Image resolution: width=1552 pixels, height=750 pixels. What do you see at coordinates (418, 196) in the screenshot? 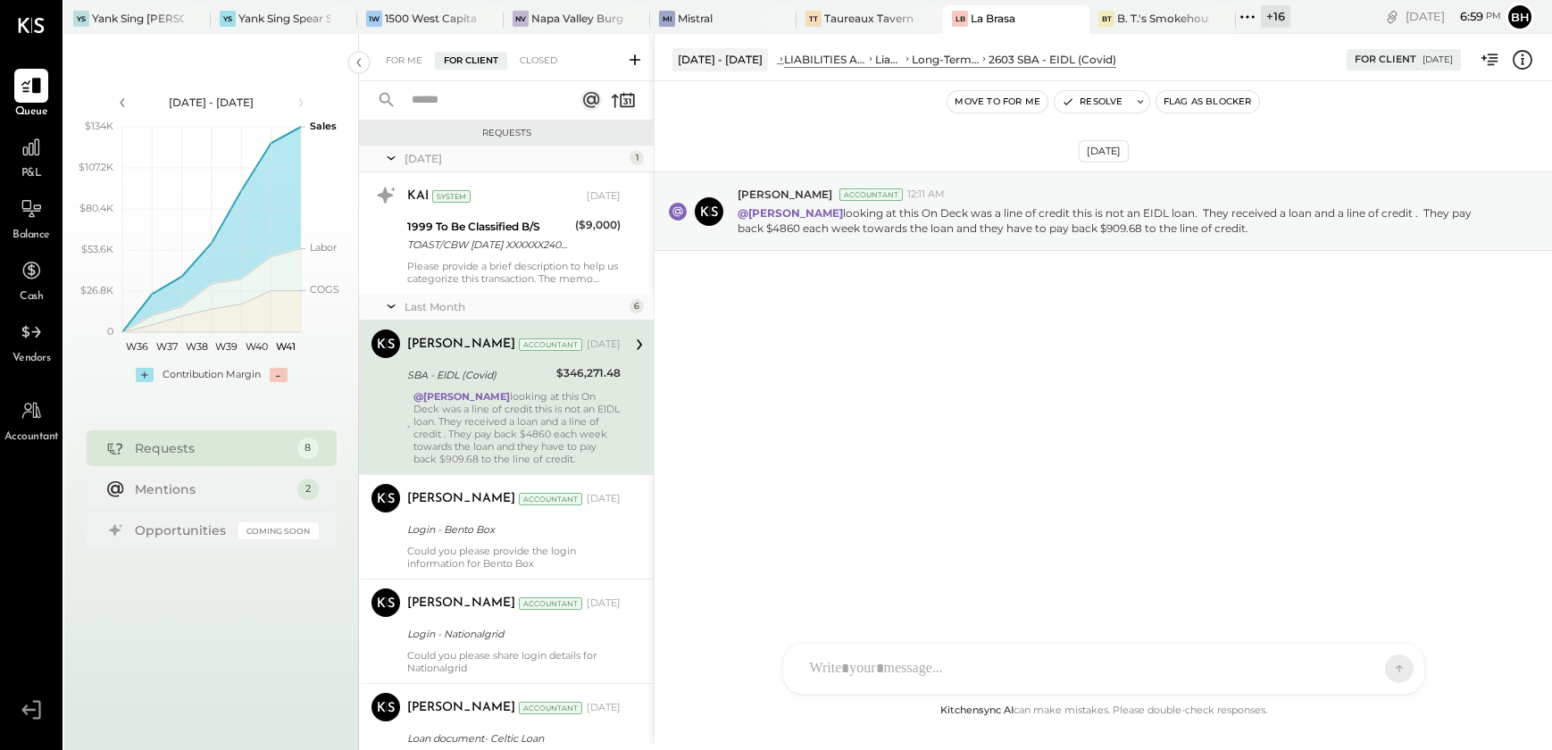
I see `div: KAI` at bounding box center [418, 196].